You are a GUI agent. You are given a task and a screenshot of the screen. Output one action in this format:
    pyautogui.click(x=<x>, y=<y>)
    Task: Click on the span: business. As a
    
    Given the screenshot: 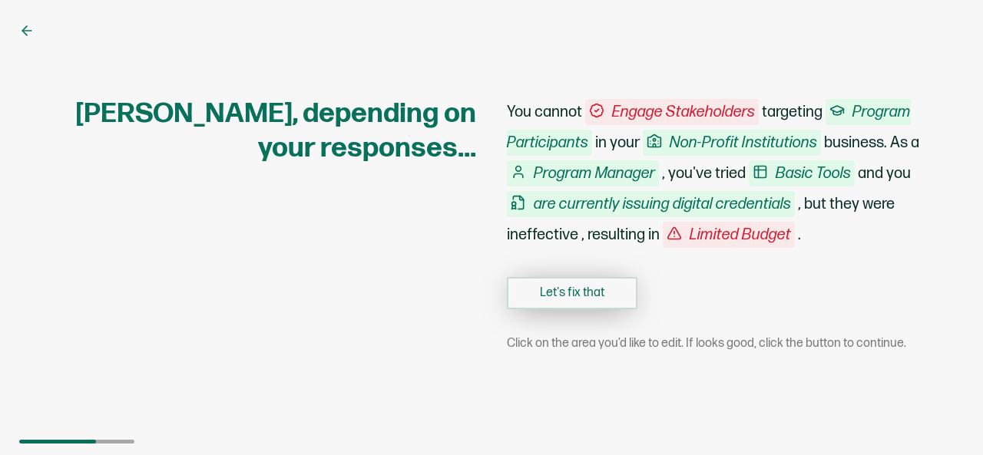 What is the action you would take?
    pyautogui.click(x=871, y=143)
    